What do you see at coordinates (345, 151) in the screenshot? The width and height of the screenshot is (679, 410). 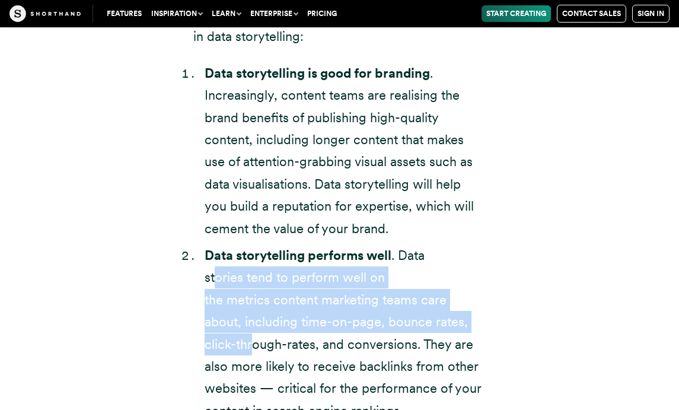 I see `li: . Increasingly, content teams are realising the brand benefits of publishing high-quality content...` at bounding box center [345, 151].